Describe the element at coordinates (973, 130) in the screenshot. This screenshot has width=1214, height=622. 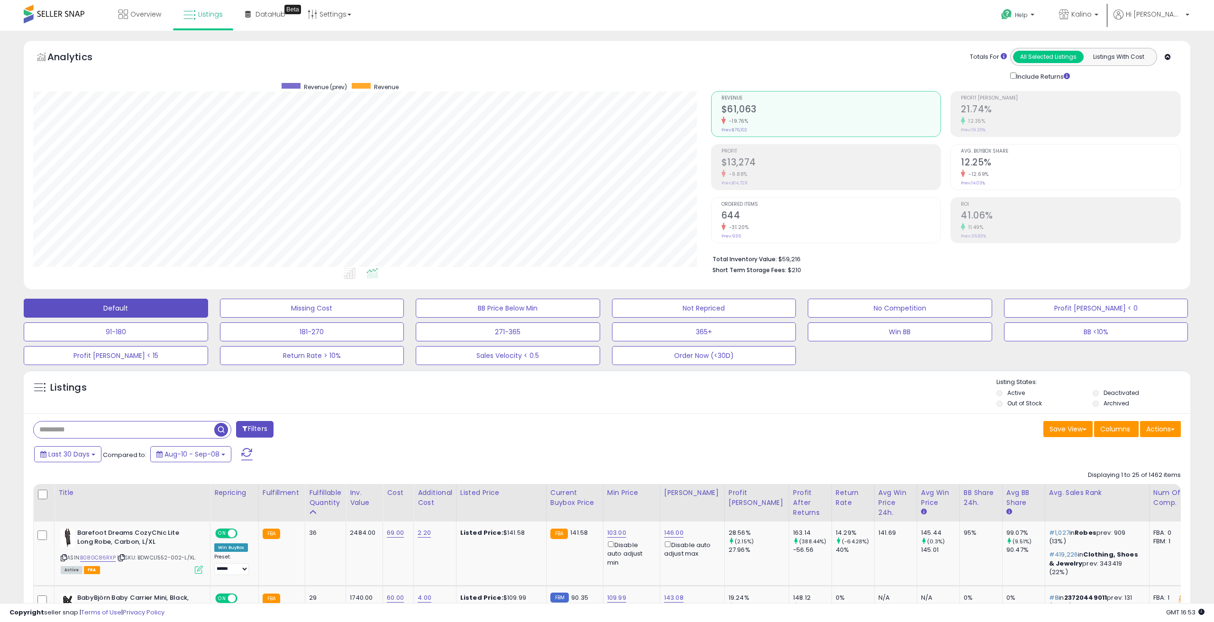
I see `small: Prev: 19.35%` at that location.